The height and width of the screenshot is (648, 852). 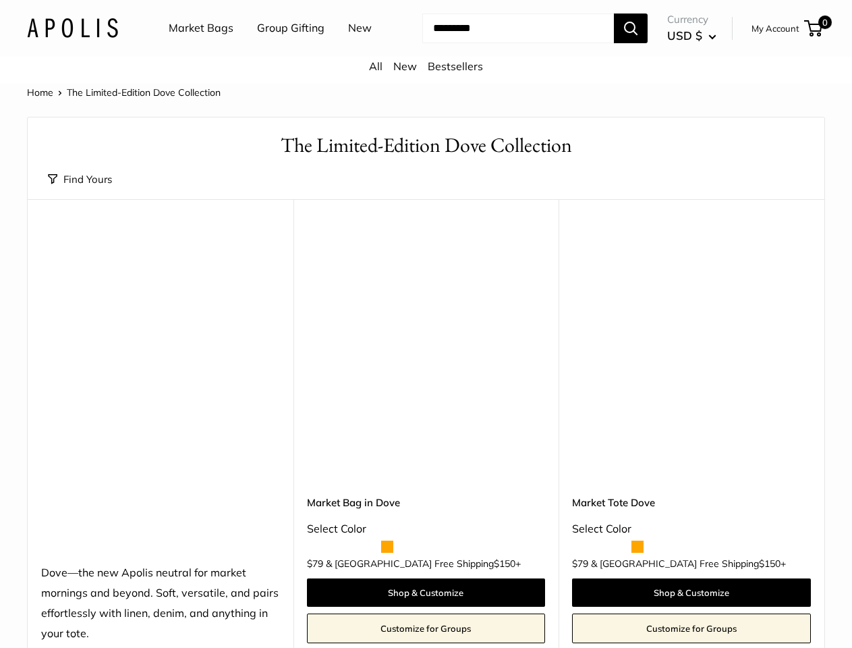 What do you see at coordinates (775, 28) in the screenshot?
I see `a: My Account` at bounding box center [775, 28].